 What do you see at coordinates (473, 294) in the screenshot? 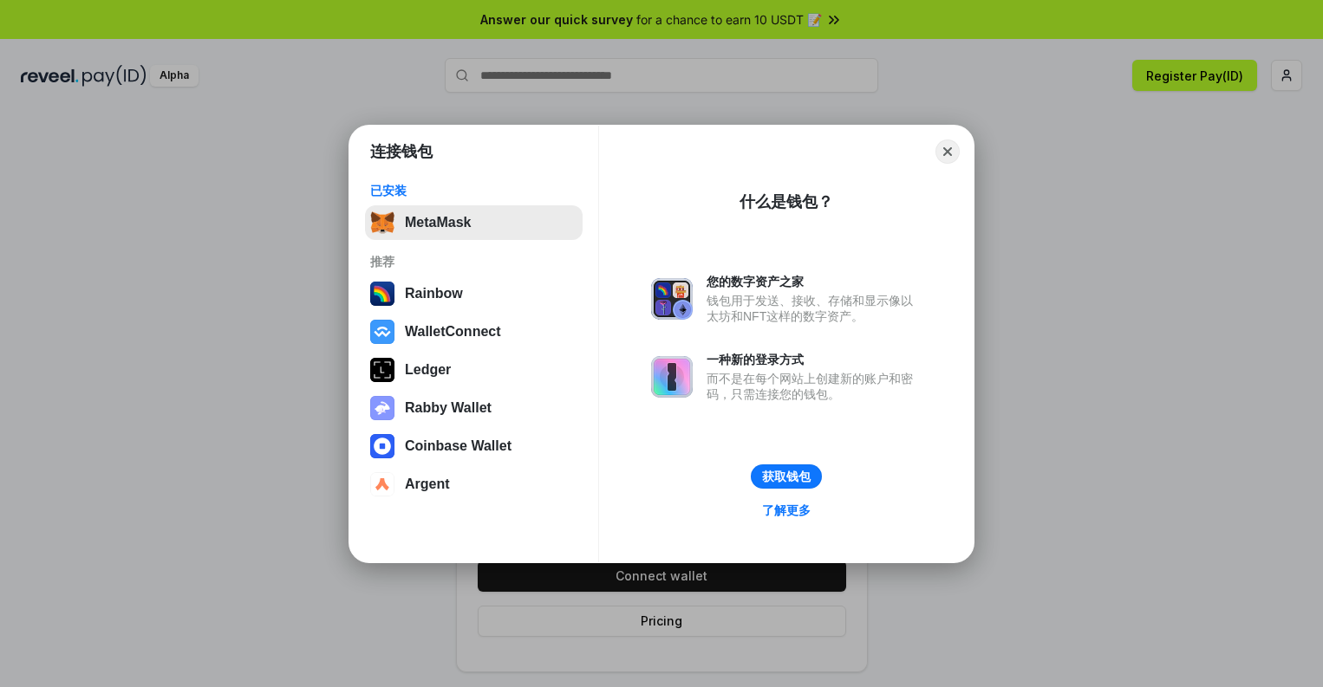
I see `button: Rainbow` at bounding box center [473, 294].